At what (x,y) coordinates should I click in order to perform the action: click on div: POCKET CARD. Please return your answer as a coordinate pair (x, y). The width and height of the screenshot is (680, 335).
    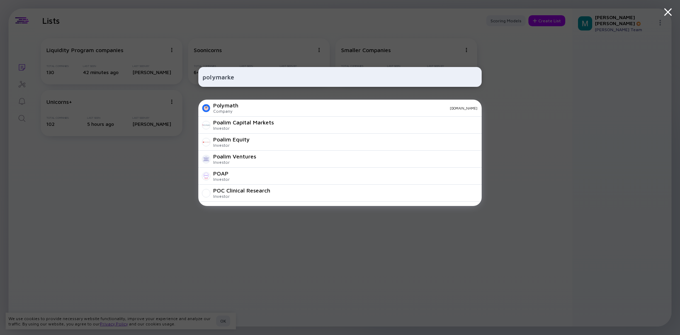
    Looking at the image, I should click on (232, 207).